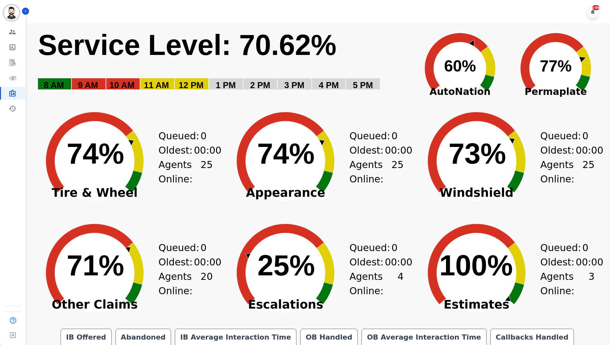  Describe the element at coordinates (477, 304) in the screenshot. I see `span: Estimates` at that location.